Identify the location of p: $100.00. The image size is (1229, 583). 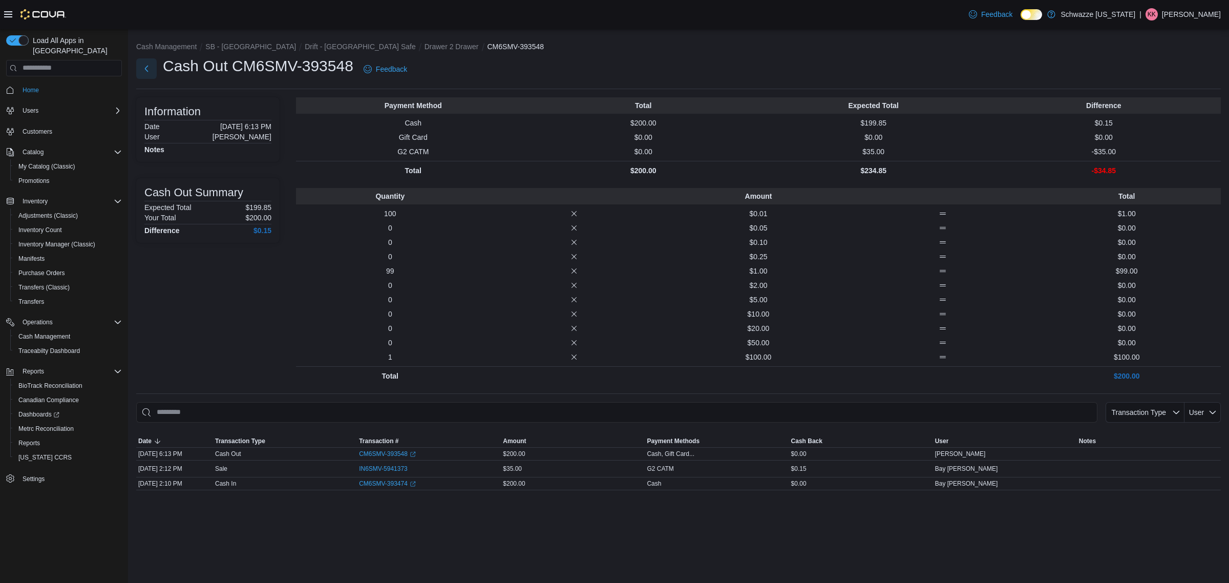
(758, 357).